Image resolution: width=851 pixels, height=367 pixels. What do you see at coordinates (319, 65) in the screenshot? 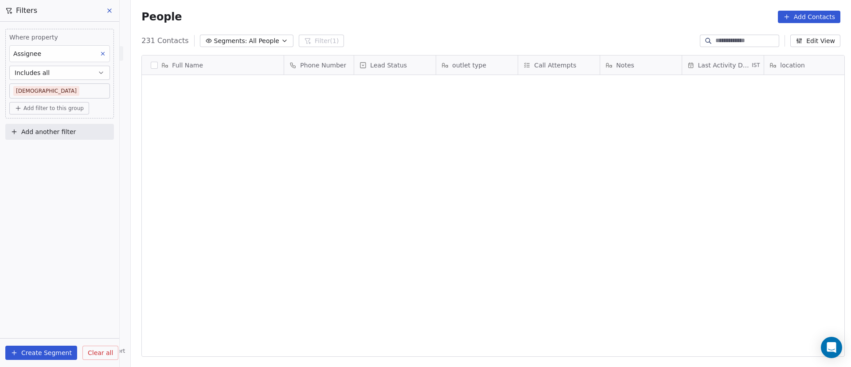
I see `div: Phone Number` at bounding box center [319, 65].